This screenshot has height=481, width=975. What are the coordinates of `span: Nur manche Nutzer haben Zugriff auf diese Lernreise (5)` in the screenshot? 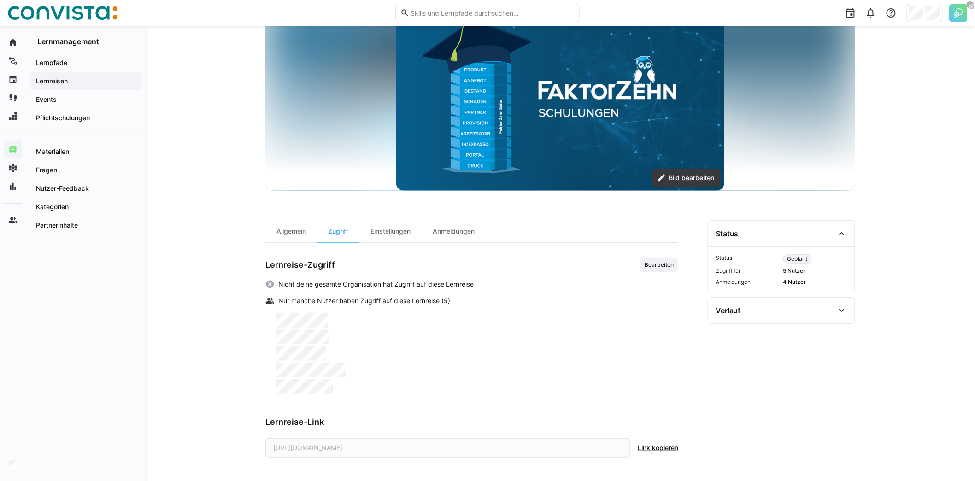 It's located at (364, 301).